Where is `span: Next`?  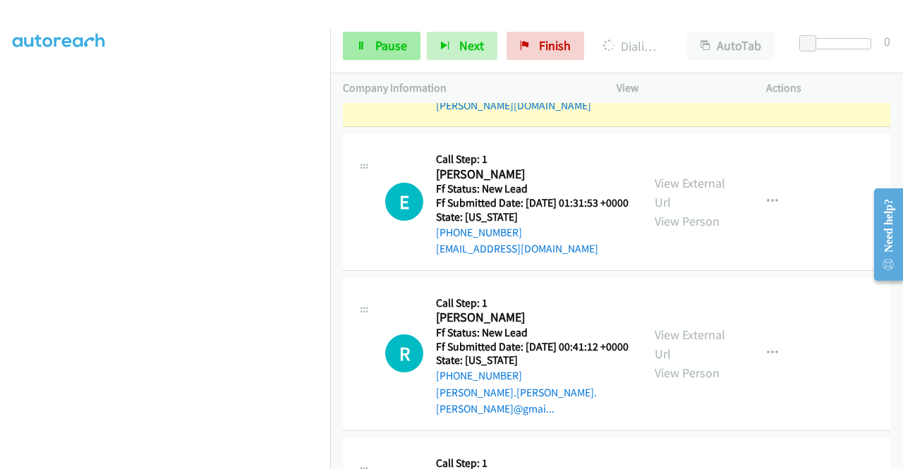 span: Next is located at coordinates (471, 45).